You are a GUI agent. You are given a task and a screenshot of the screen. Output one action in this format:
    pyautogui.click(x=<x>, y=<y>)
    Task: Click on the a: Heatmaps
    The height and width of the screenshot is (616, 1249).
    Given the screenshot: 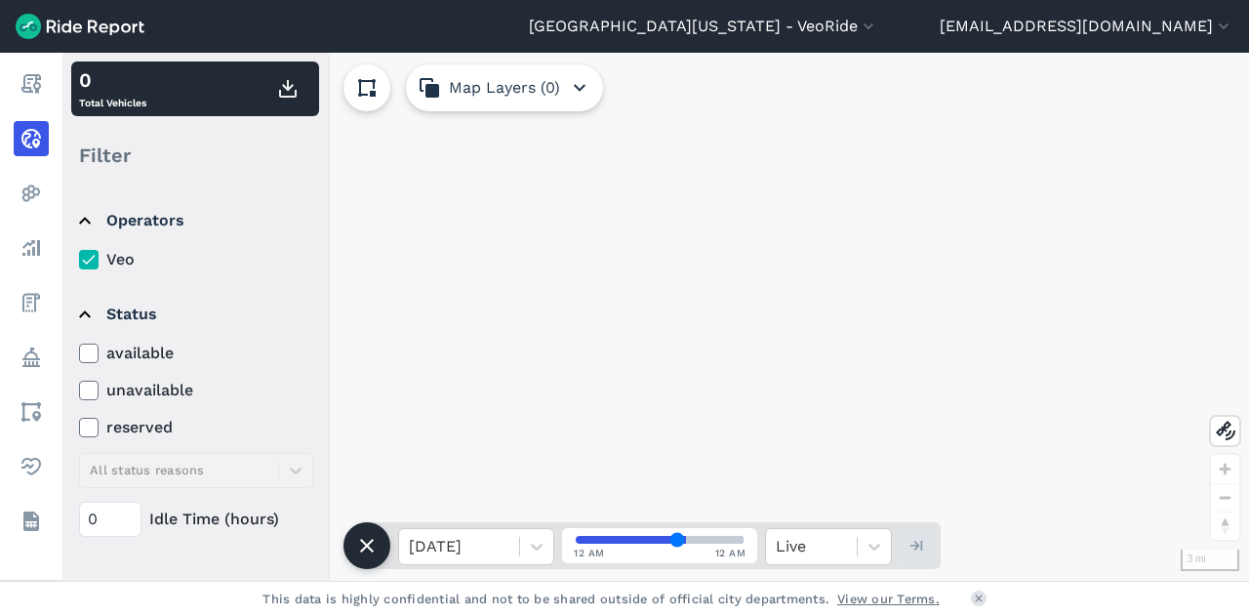 What is the action you would take?
    pyautogui.click(x=31, y=193)
    